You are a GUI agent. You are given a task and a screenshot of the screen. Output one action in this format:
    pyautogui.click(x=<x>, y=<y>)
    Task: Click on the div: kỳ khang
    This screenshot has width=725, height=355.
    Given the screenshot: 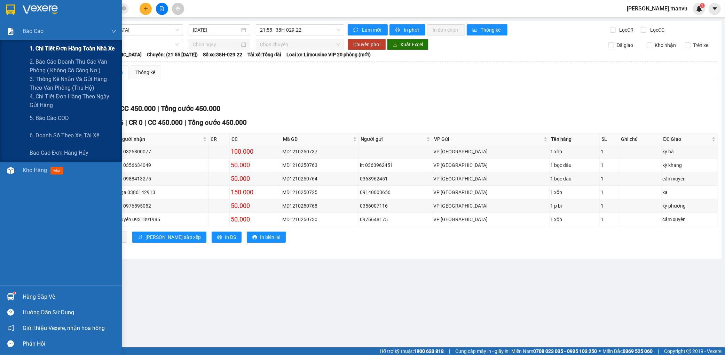 What is the action you would take?
    pyautogui.click(x=690, y=165)
    